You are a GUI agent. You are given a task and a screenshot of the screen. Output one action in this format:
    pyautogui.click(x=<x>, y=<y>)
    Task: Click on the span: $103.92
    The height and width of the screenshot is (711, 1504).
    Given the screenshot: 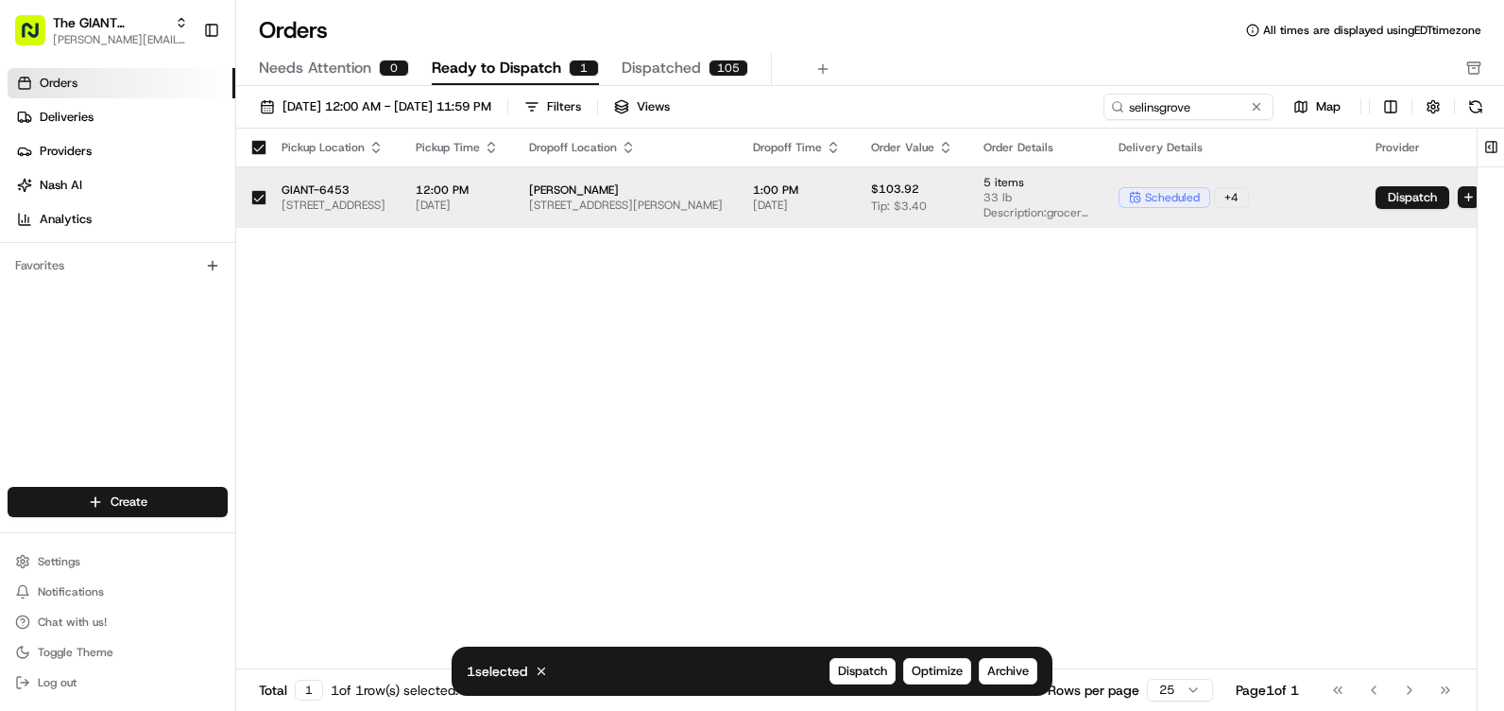 What is the action you would take?
    pyautogui.click(x=895, y=189)
    